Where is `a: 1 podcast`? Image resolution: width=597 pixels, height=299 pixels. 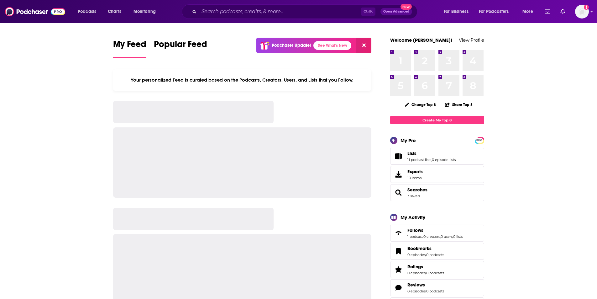 a: 1 podcast is located at coordinates (415, 236).